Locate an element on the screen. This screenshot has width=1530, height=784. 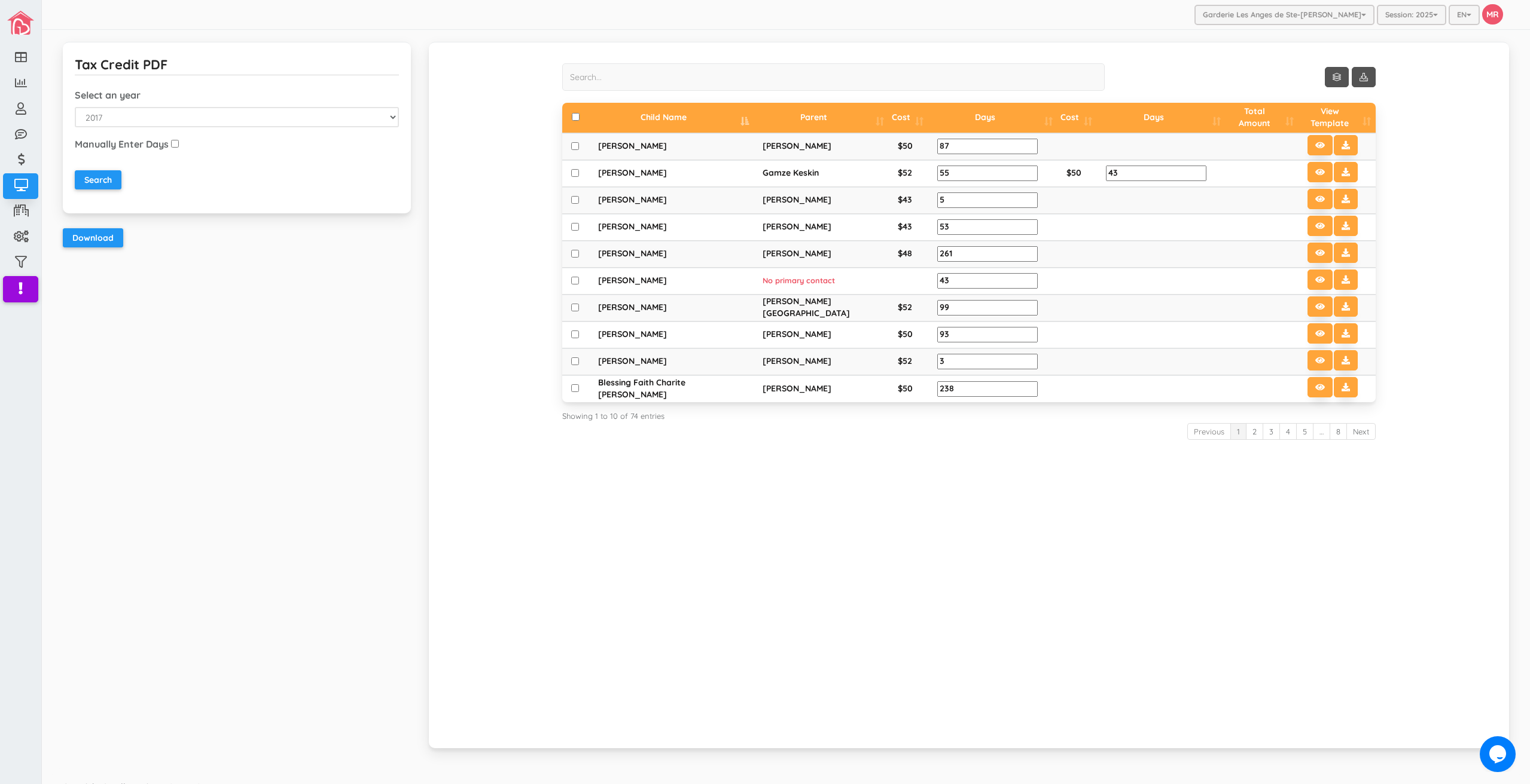
div: Showing 1 to 10 of 74 entries is located at coordinates (969, 414).